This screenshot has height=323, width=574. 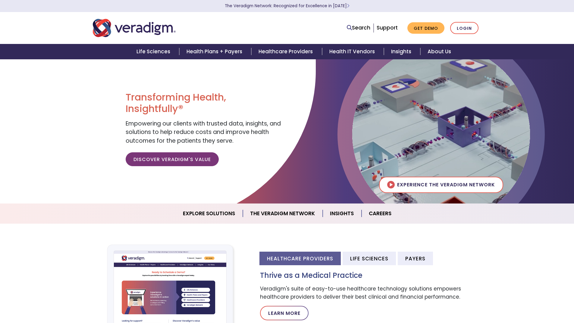 I want to click on a: Health IT Vendors, so click(x=353, y=52).